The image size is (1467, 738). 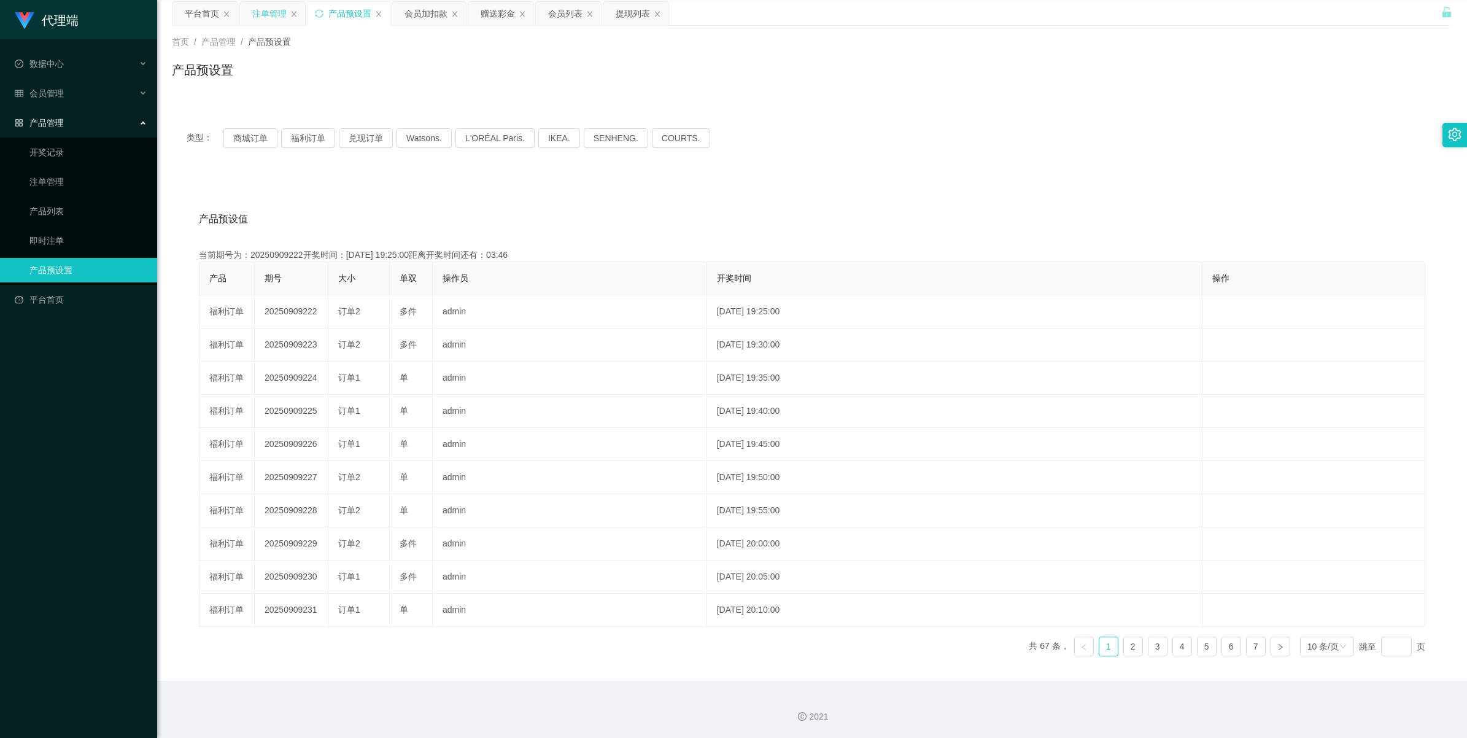 What do you see at coordinates (498, 14) in the screenshot?
I see `div: 赠送彩金` at bounding box center [498, 14].